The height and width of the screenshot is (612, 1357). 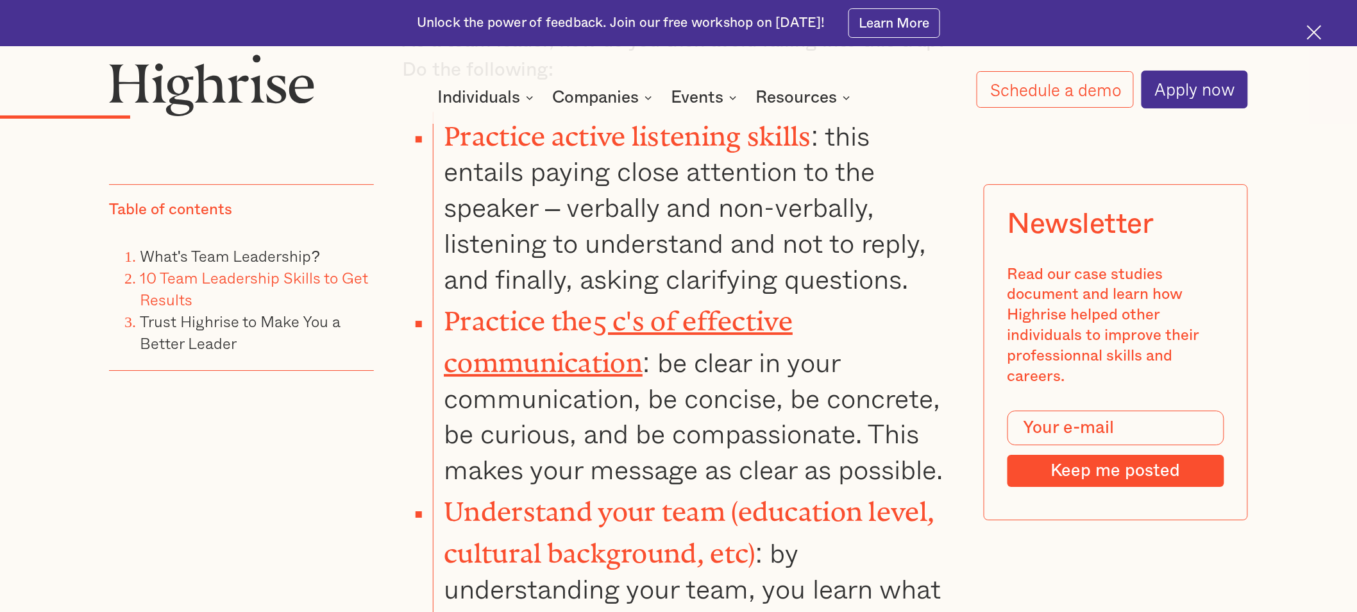 I want to click on a: Schedule a demo, so click(x=1055, y=90).